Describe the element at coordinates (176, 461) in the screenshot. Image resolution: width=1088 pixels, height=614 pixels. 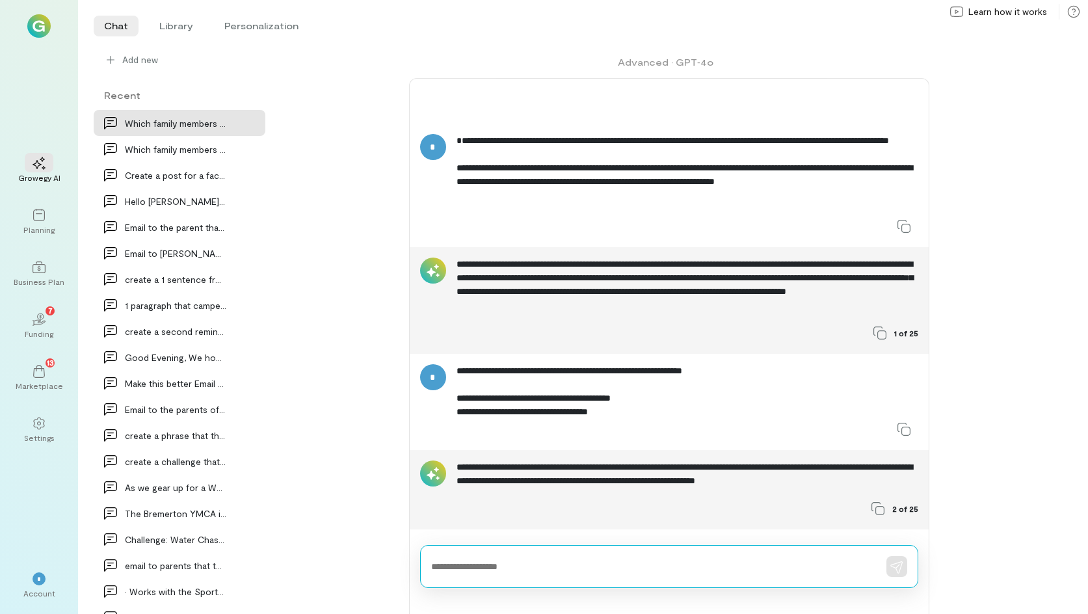
I see `div: create a challenge that is like amazing race as a…` at that location.